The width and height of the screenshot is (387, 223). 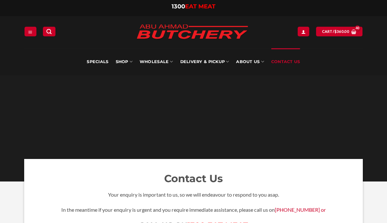 I want to click on span: EAT MEAT, so click(x=200, y=6).